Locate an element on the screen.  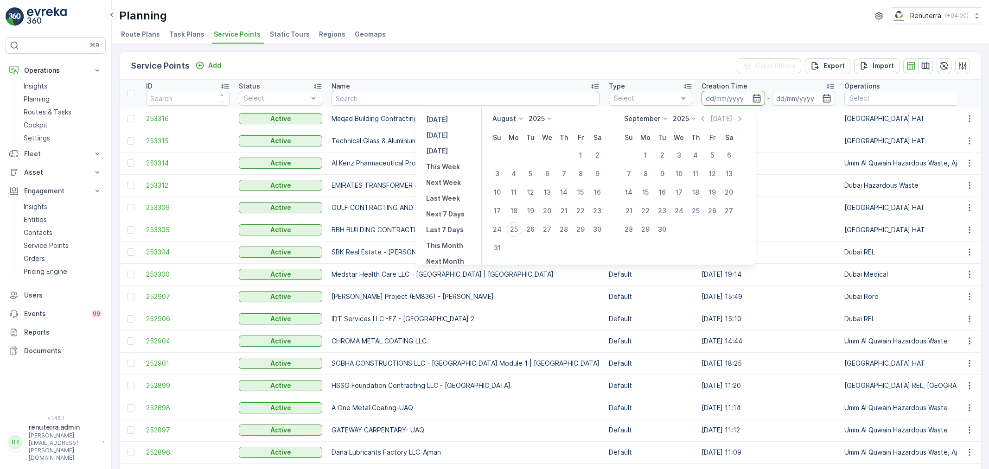
a: 252897 is located at coordinates (188, 430).